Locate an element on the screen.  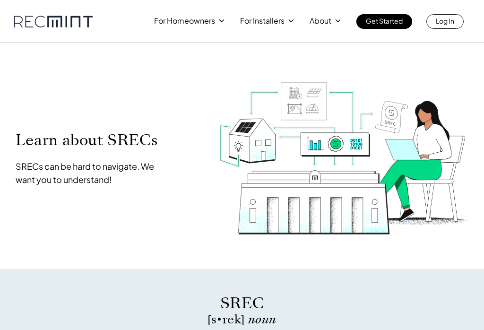
p: SREC is located at coordinates (242, 303).